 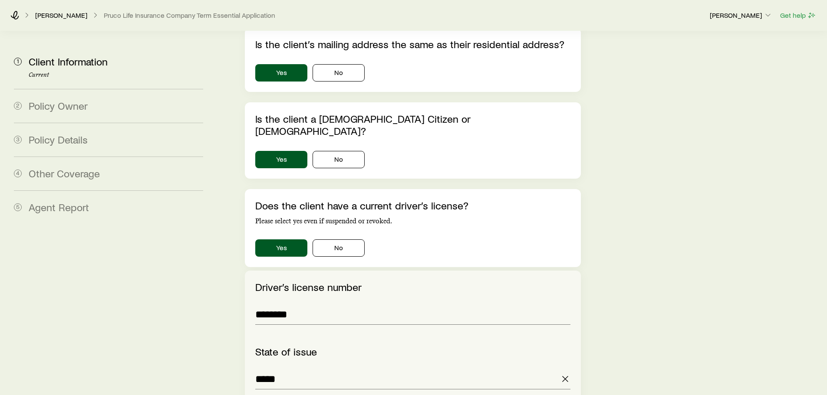 What do you see at coordinates (59, 207) in the screenshot?
I see `span: Agent Report` at bounding box center [59, 207].